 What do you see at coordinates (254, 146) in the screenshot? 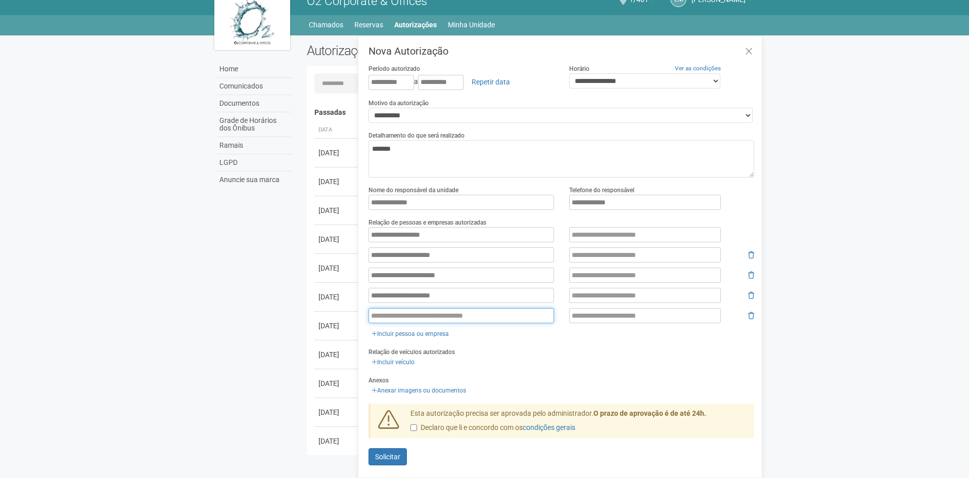
I see `a: Ramais` at bounding box center [254, 146].